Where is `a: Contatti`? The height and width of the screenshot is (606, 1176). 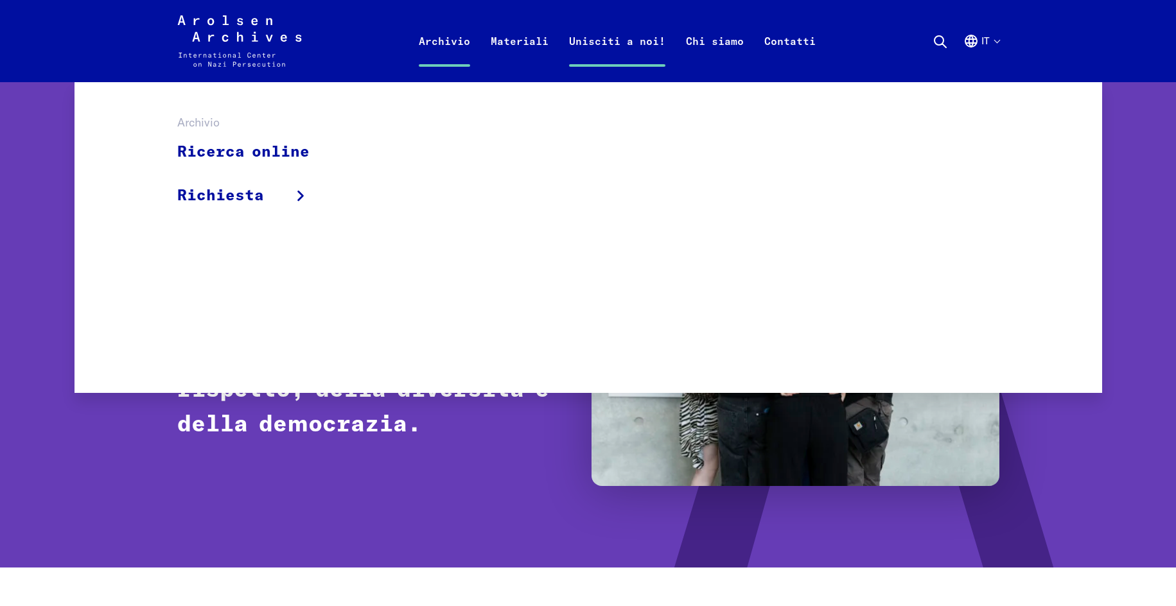
a: Contatti is located at coordinates (790, 56).